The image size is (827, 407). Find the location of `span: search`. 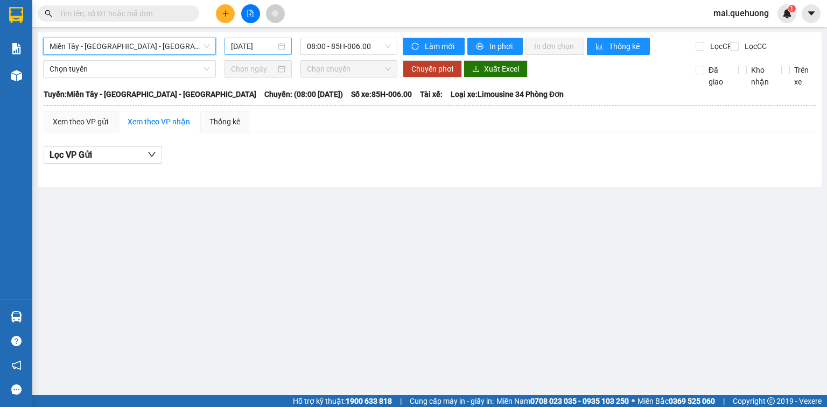

span: search is located at coordinates (48, 13).